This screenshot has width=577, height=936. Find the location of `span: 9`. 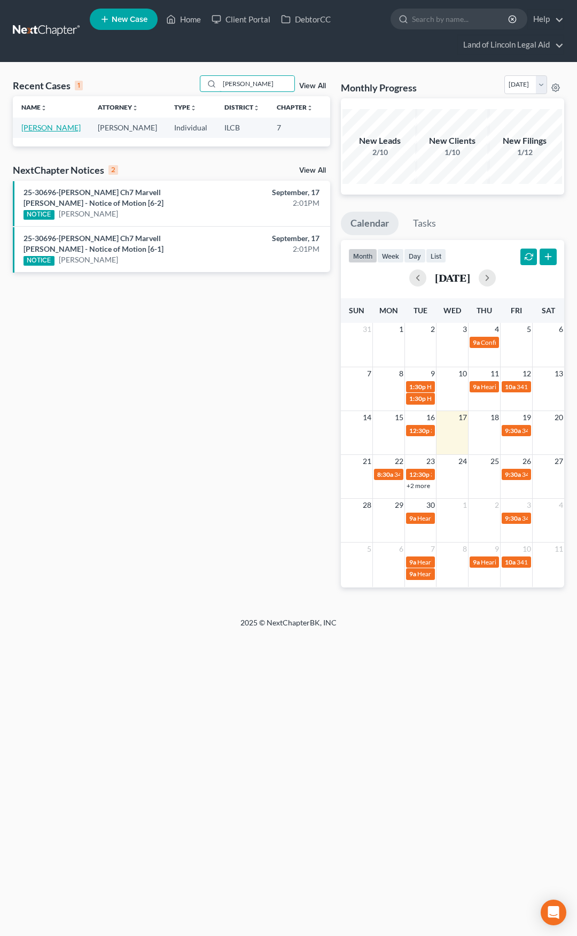

span: 9 is located at coordinates (497, 549).